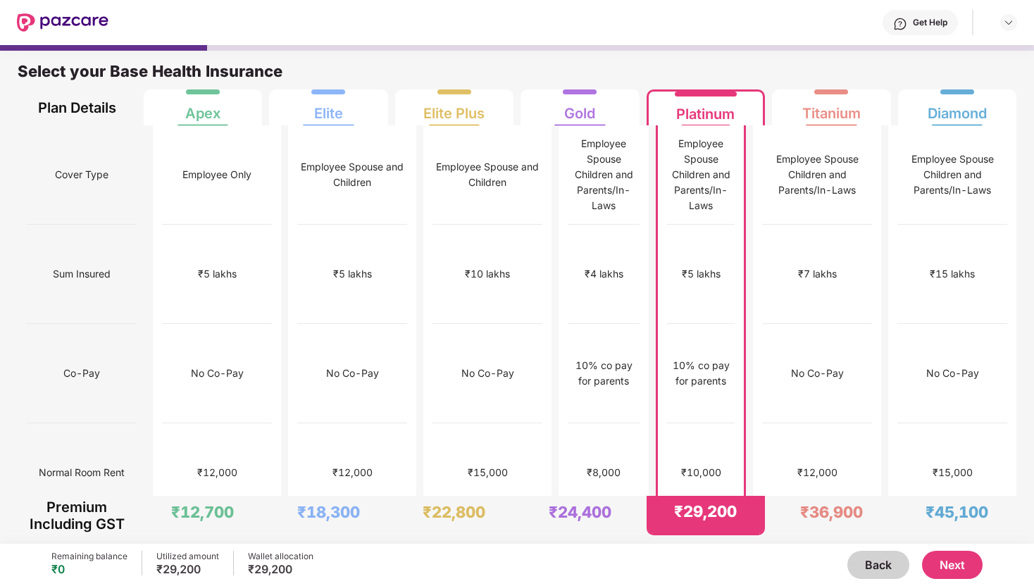  I want to click on span: Co-Pay, so click(82, 373).